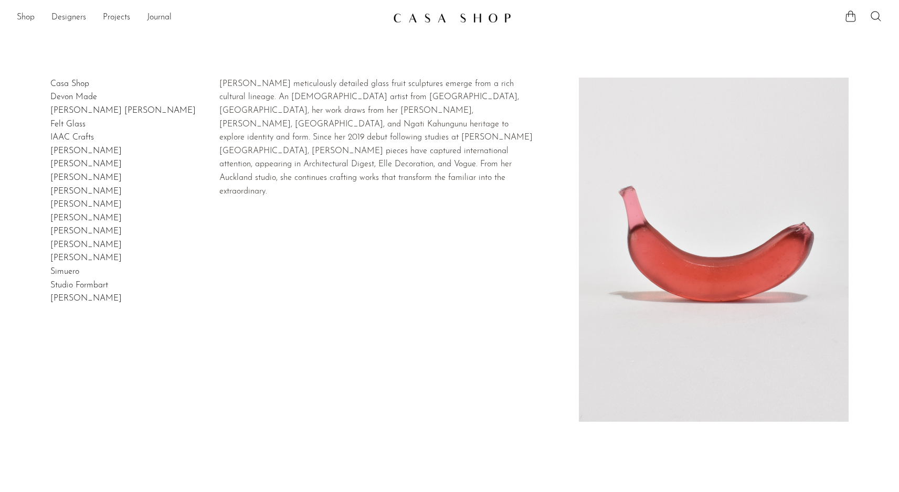 This screenshot has width=899, height=492. What do you see at coordinates (79, 285) in the screenshot?
I see `a: Studio Formbart` at bounding box center [79, 285].